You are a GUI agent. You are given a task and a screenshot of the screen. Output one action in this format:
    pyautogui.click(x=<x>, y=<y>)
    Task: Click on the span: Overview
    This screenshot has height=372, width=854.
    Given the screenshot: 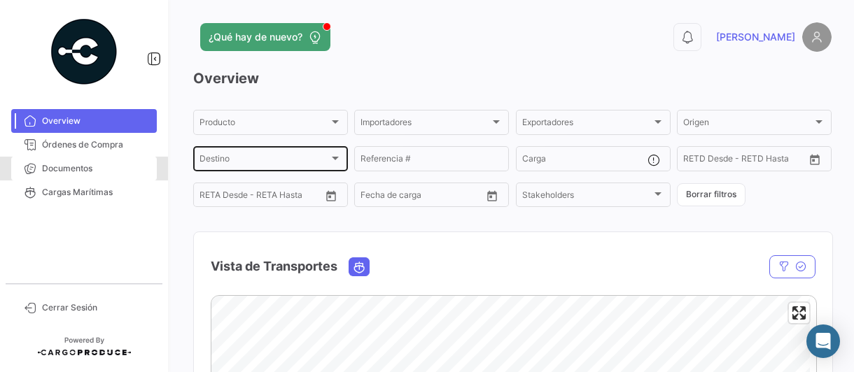 What is the action you would take?
    pyautogui.click(x=97, y=121)
    